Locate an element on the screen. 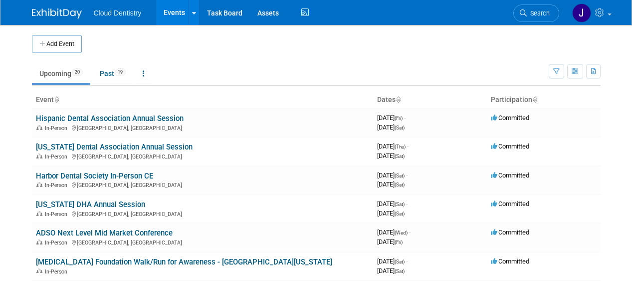 This screenshot has height=281, width=632. th: Event is located at coordinates (203, 100).